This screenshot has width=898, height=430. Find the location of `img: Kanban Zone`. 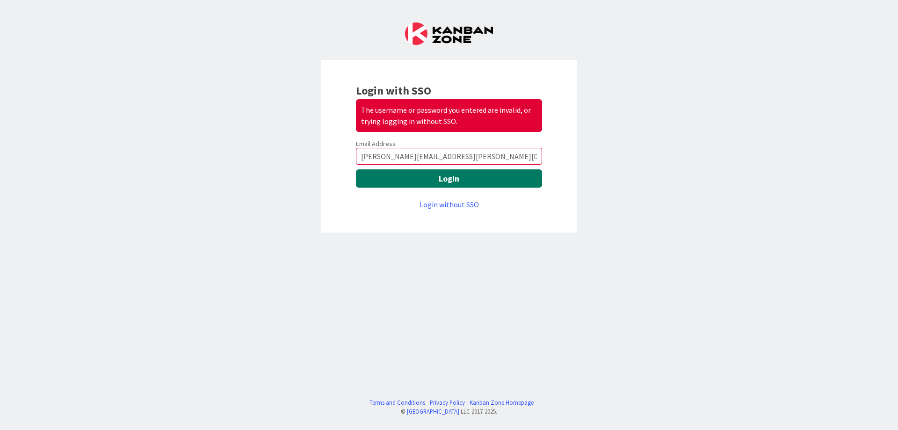

img: Kanban Zone is located at coordinates (449, 34).